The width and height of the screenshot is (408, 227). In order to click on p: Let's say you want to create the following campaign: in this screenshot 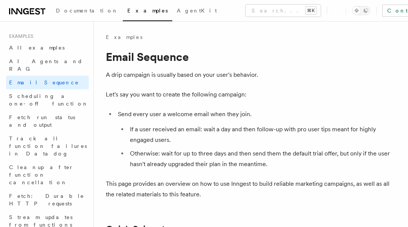, I will do `click(251, 95)`.